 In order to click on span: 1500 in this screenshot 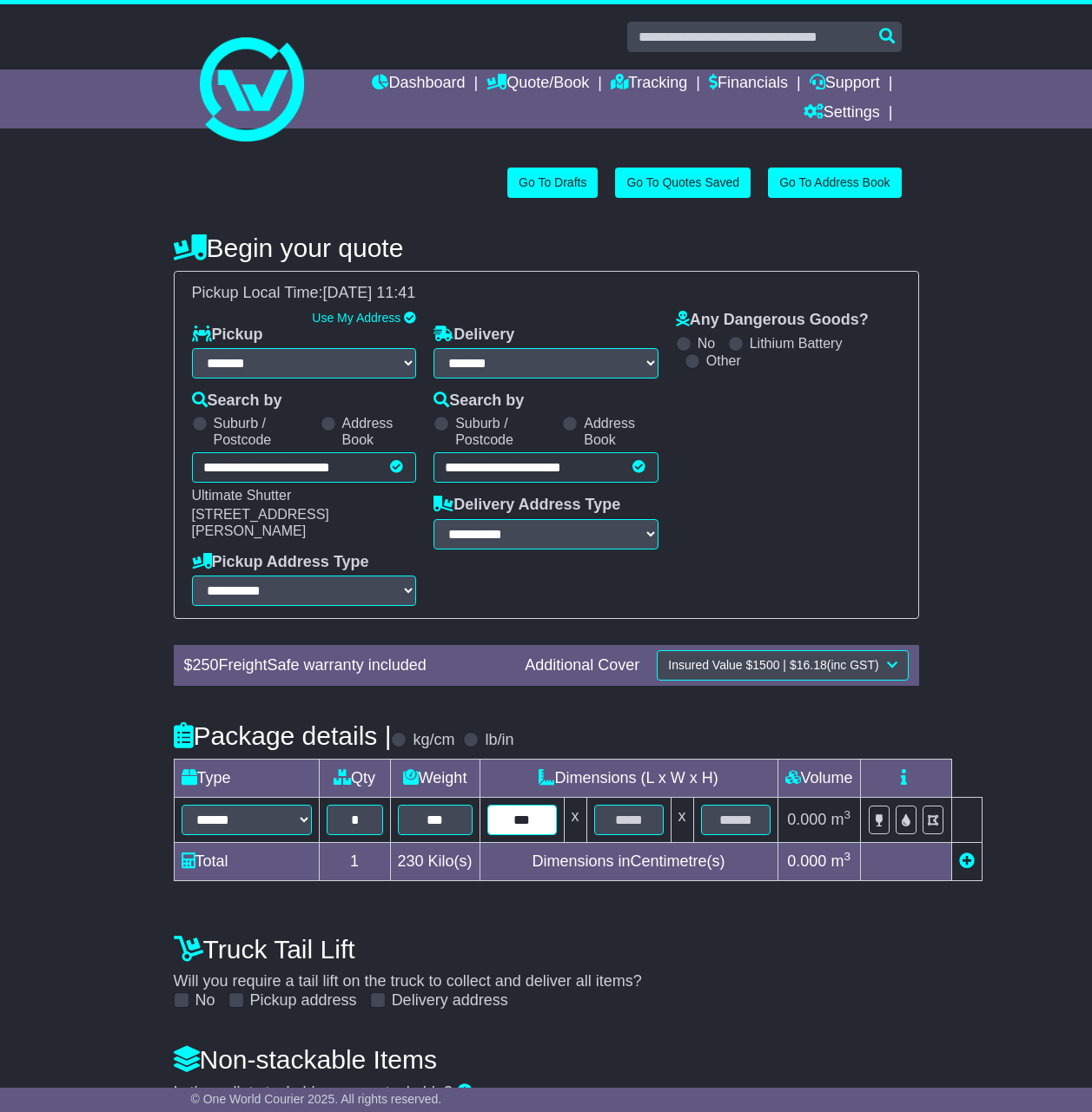, I will do `click(765, 665)`.